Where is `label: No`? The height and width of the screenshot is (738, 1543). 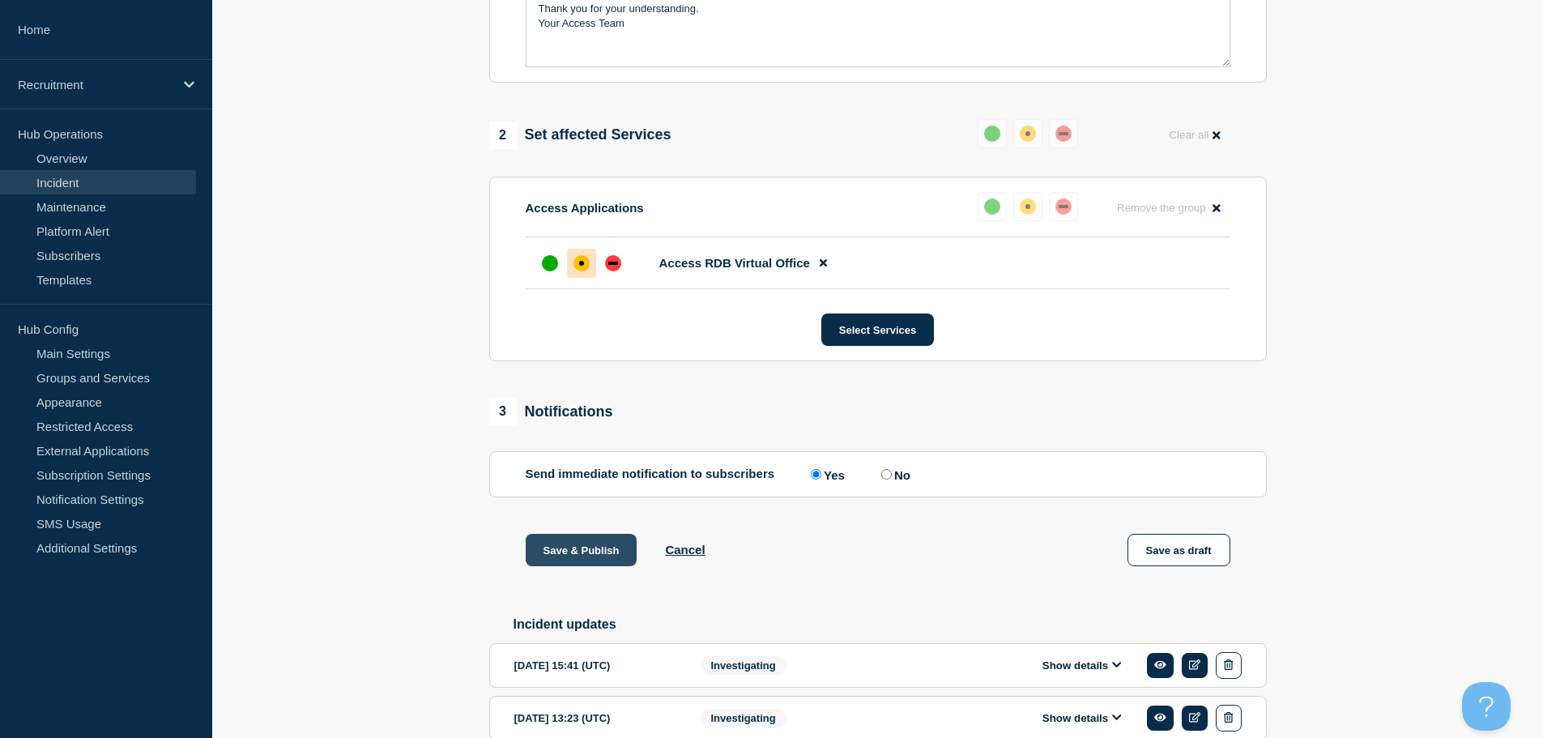 label: No is located at coordinates (893, 474).